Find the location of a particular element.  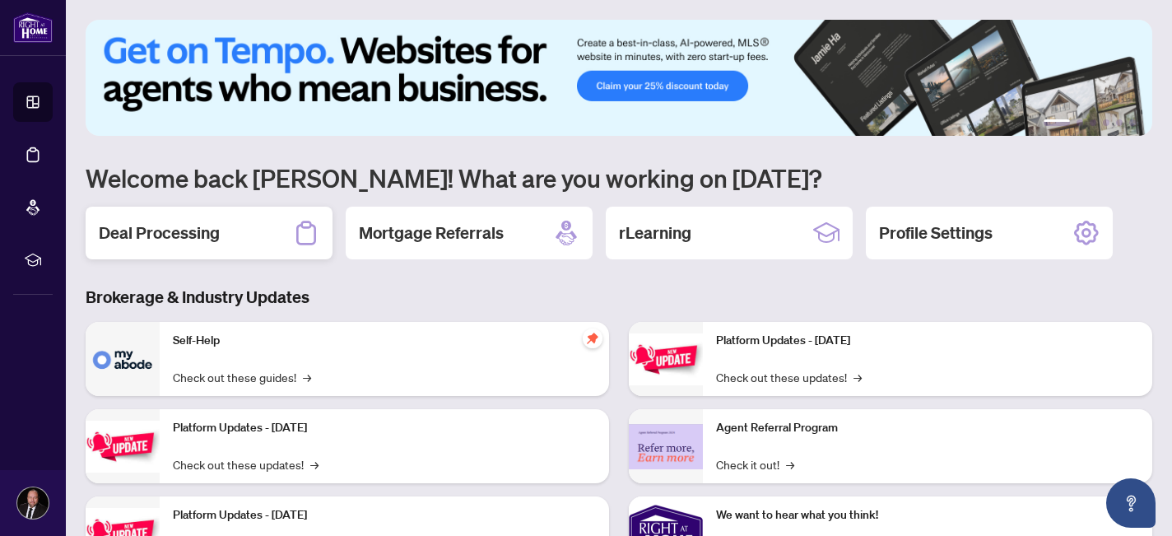

img: Profile Icon is located at coordinates (33, 503).